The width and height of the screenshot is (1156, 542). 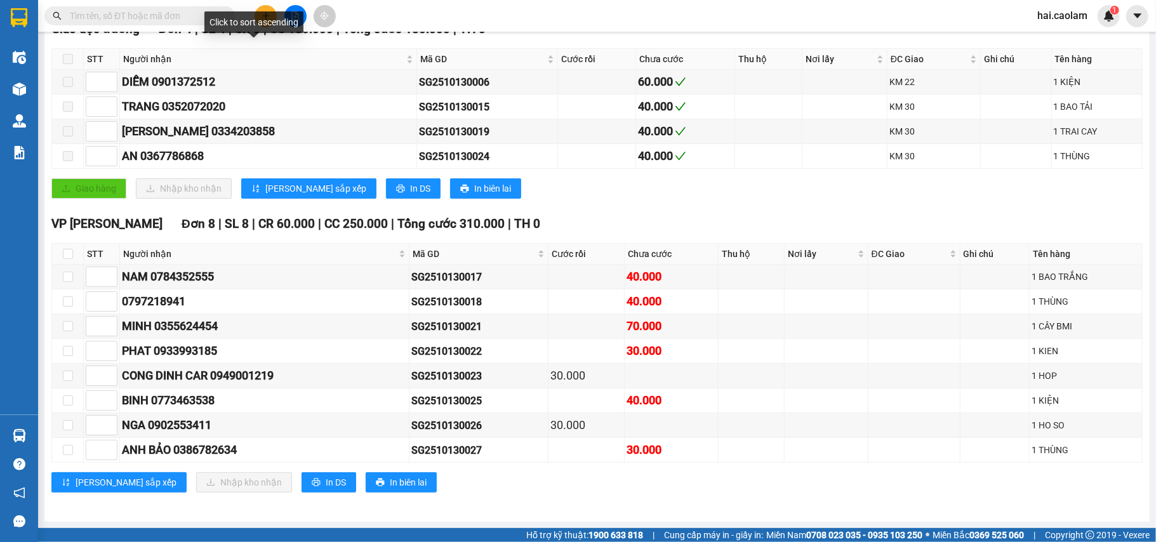 What do you see at coordinates (586, 376) in the screenshot?
I see `div: 30.000` at bounding box center [586, 376].